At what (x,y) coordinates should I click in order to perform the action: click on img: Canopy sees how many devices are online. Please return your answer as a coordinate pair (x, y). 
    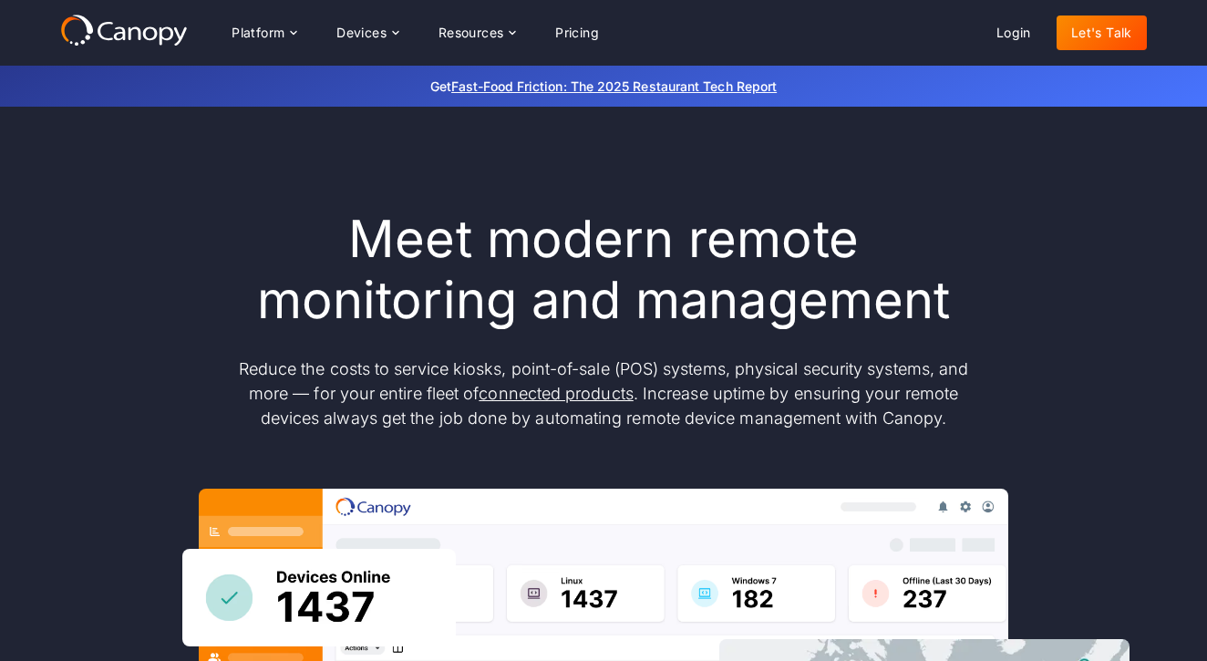
    Looking at the image, I should click on (319, 597).